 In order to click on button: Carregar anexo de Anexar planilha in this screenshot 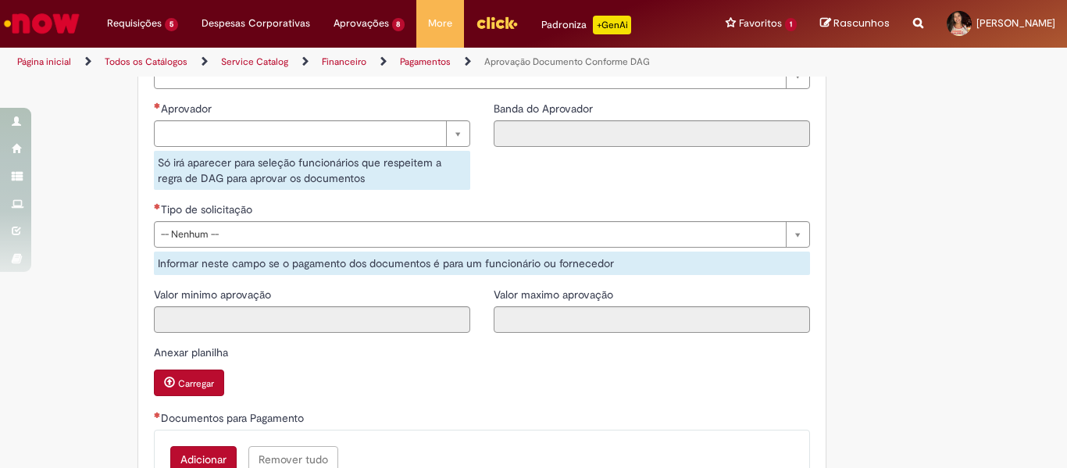, I will do `click(189, 383)`.